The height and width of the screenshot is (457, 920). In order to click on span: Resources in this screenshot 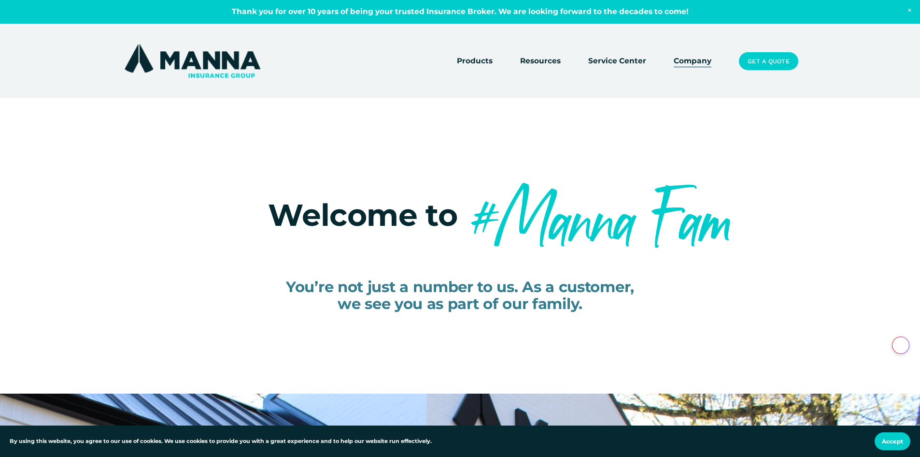, I will do `click(541, 61)`.